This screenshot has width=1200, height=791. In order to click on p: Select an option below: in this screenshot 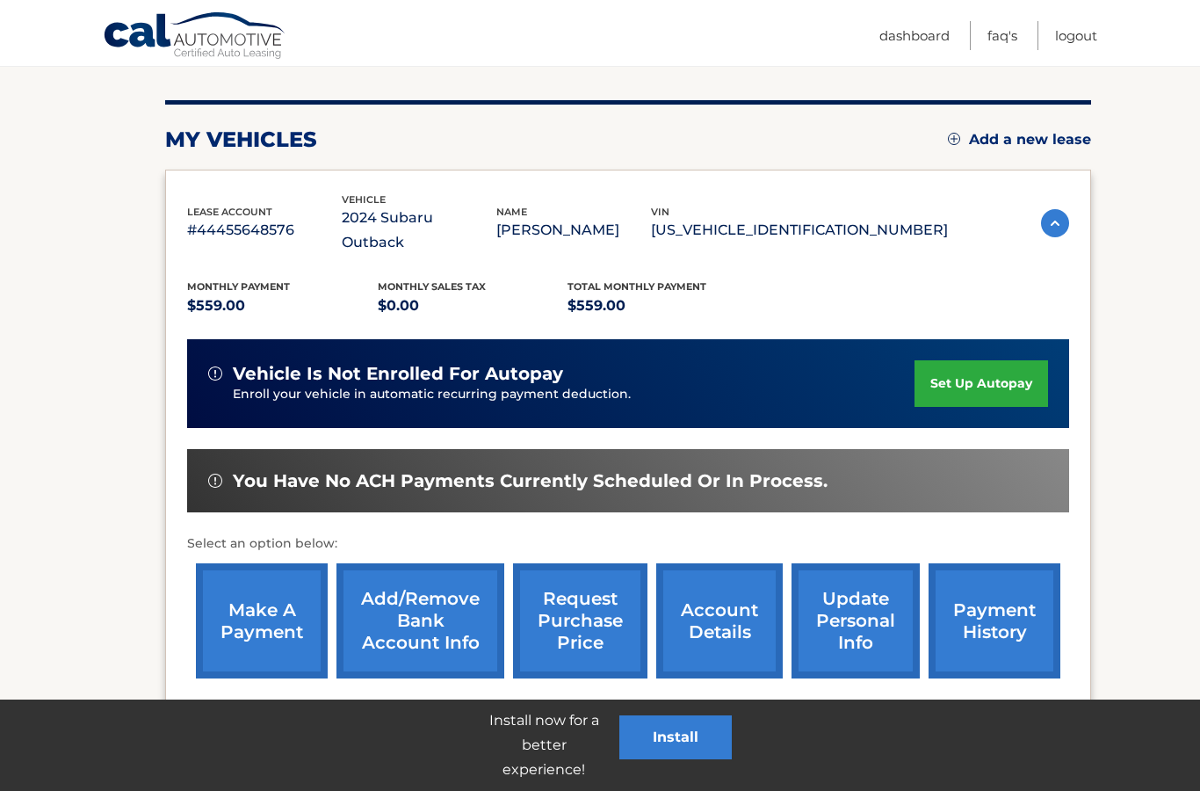, I will do `click(628, 544)`.